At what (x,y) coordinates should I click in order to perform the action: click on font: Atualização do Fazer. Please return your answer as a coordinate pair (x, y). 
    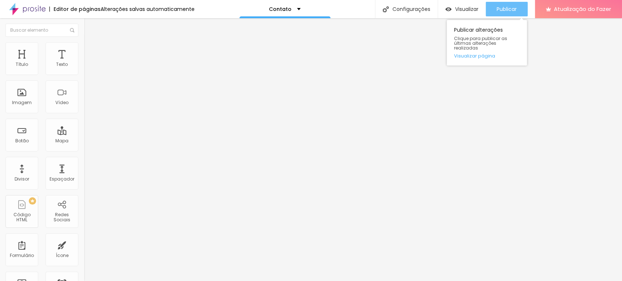
    Looking at the image, I should click on (582, 9).